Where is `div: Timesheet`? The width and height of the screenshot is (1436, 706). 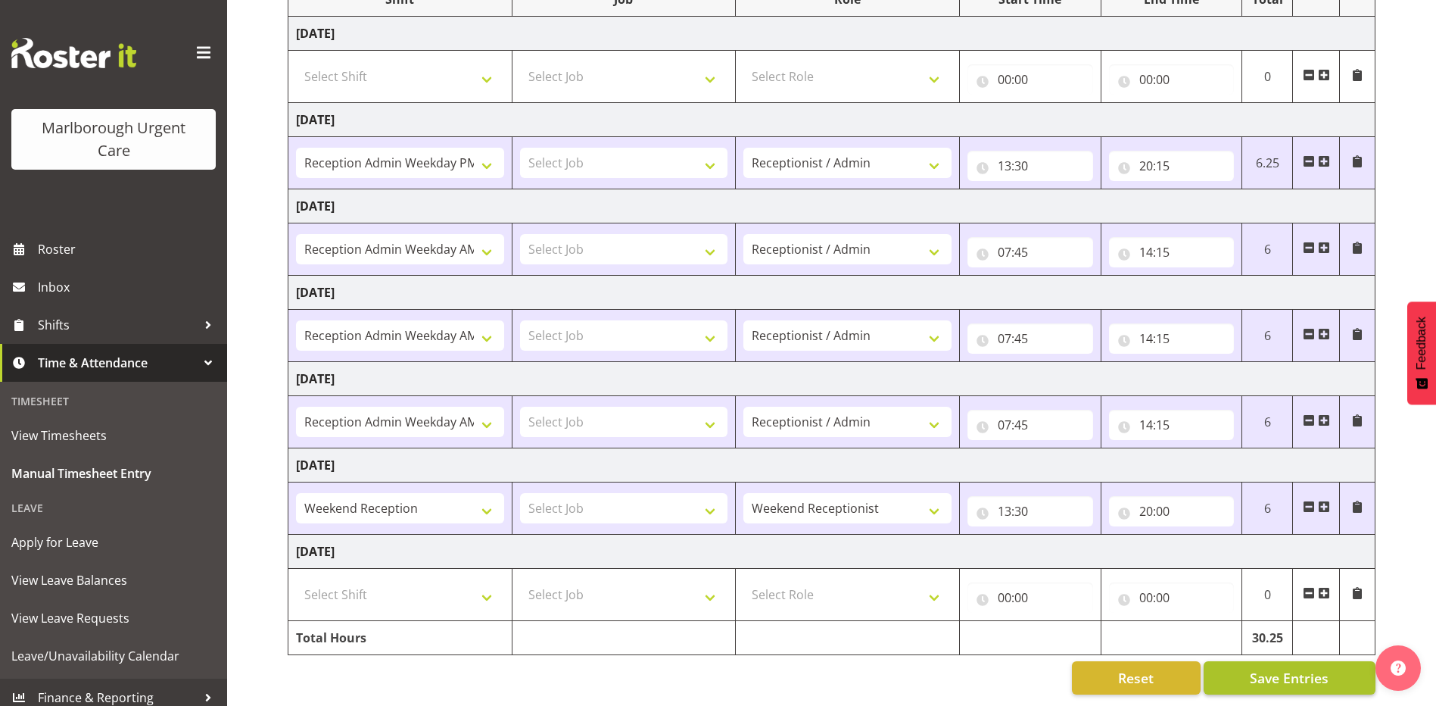 div: Timesheet is located at coordinates (114, 400).